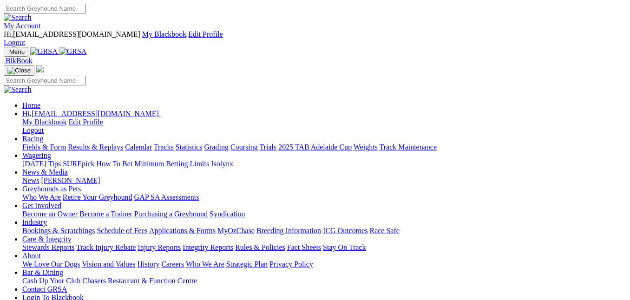 The height and width of the screenshot is (300, 630). I want to click on div: About, so click(324, 264).